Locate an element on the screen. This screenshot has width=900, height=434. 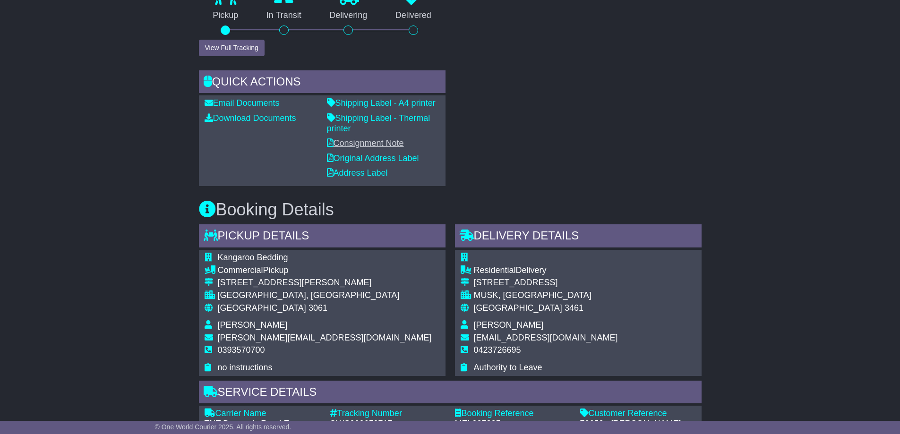
div: Tracking Number is located at coordinates (387, 414).